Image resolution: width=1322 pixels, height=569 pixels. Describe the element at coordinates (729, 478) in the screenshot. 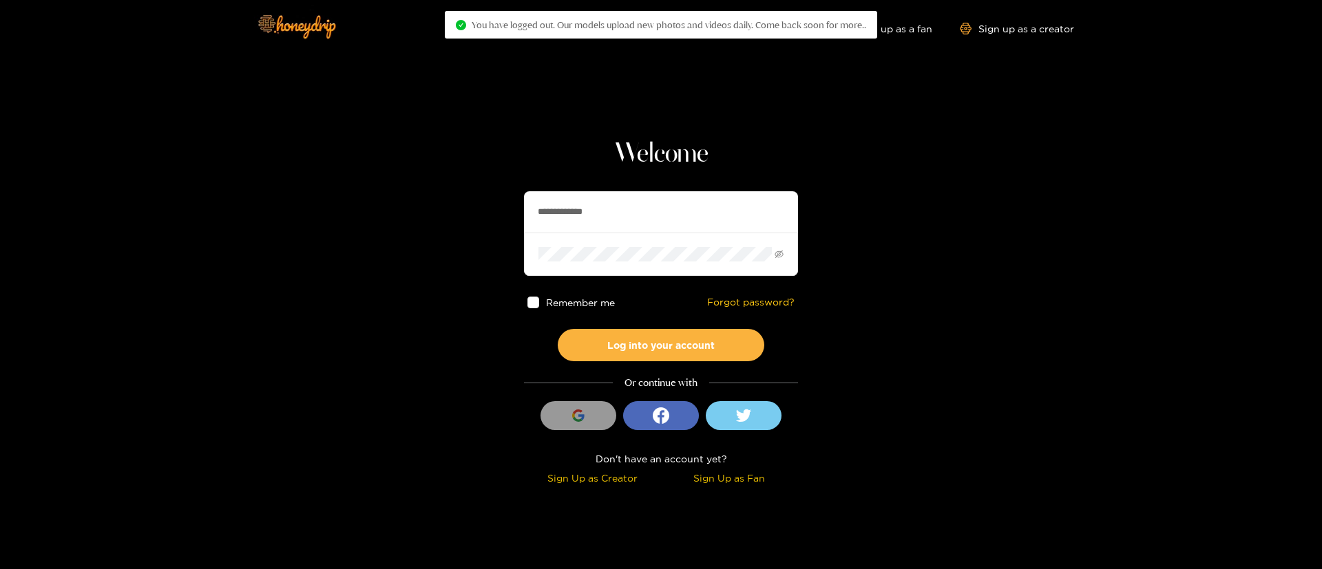

I see `div: Sign Up as Fan` at that location.